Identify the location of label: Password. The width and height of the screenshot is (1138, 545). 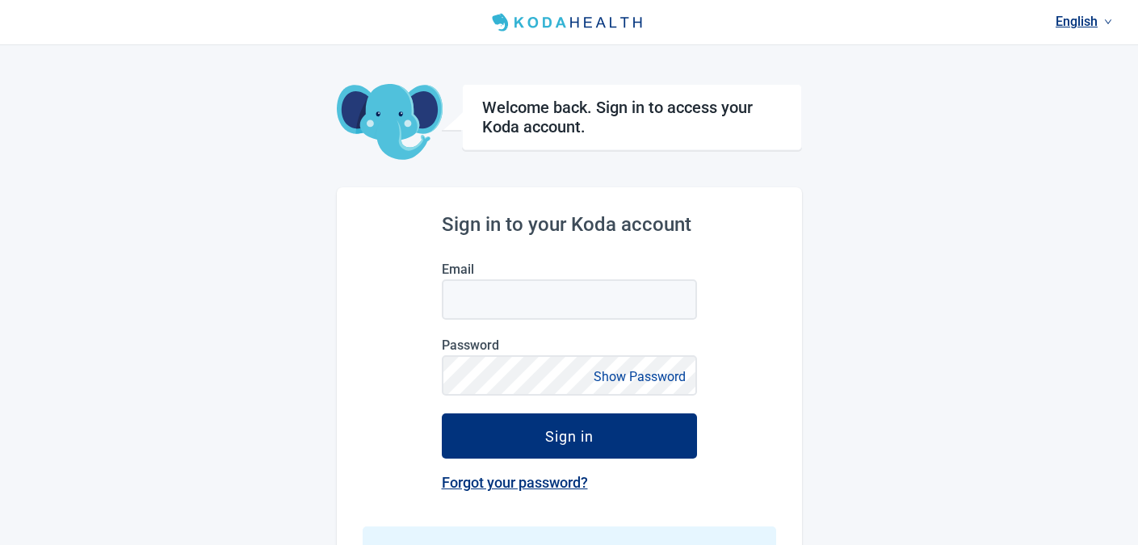
(570, 345).